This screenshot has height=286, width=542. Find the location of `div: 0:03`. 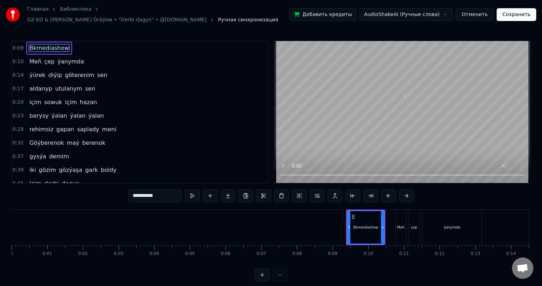

div: 0:03 is located at coordinates (119, 254).